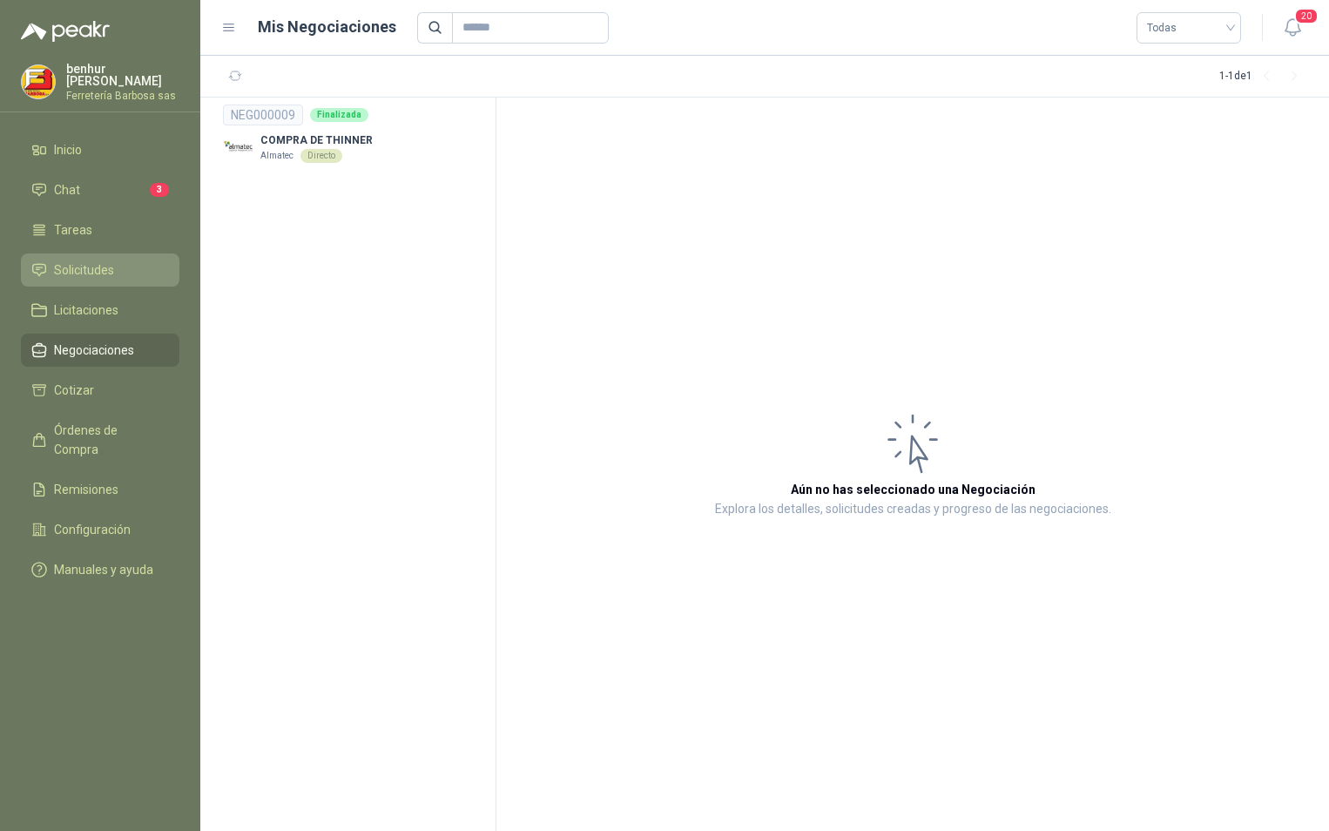  I want to click on span: Inicio, so click(68, 150).